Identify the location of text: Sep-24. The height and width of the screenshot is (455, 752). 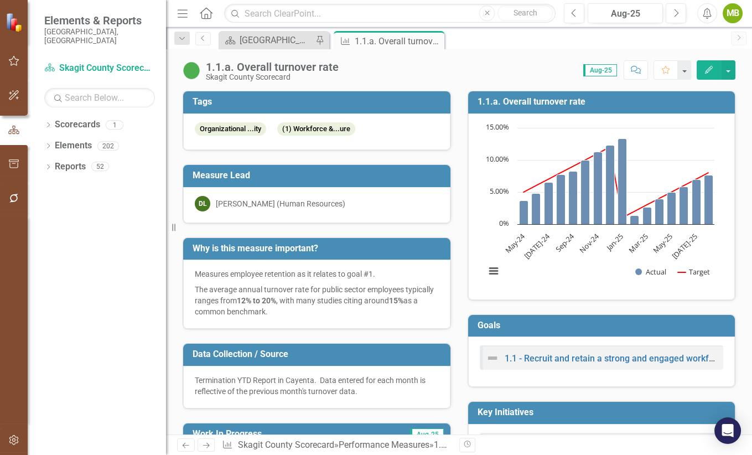
(565, 243).